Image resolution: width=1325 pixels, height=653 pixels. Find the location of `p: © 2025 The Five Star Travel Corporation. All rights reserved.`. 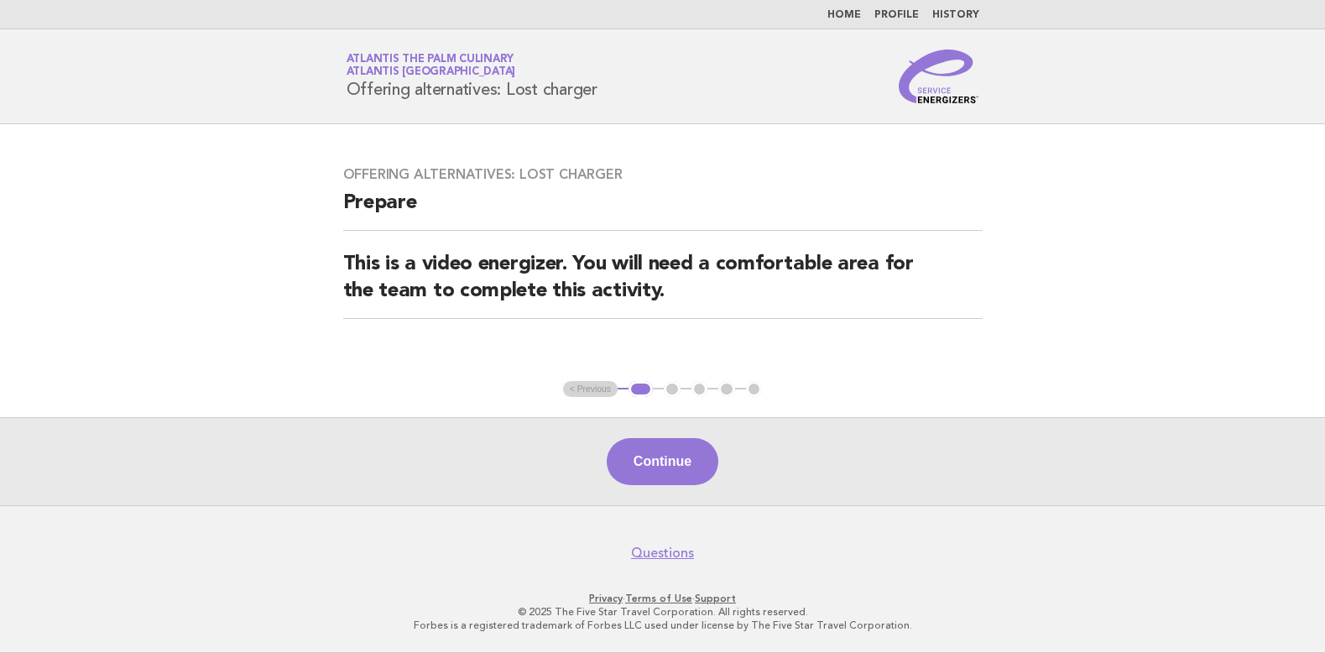

p: © 2025 The Five Star Travel Corporation. All rights reserved. is located at coordinates (663, 612).